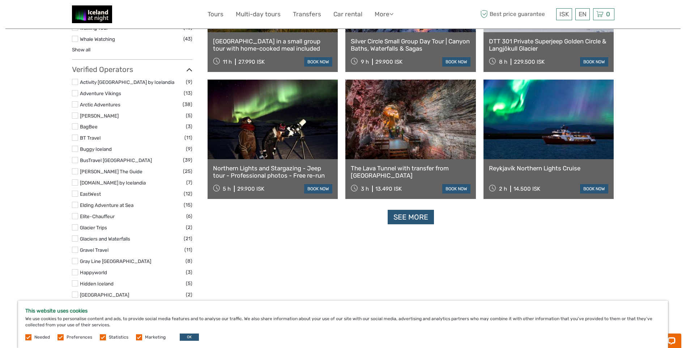 This screenshot has width=686, height=348. What do you see at coordinates (527, 189) in the screenshot?
I see `div: 14.500 ISK` at bounding box center [527, 189].